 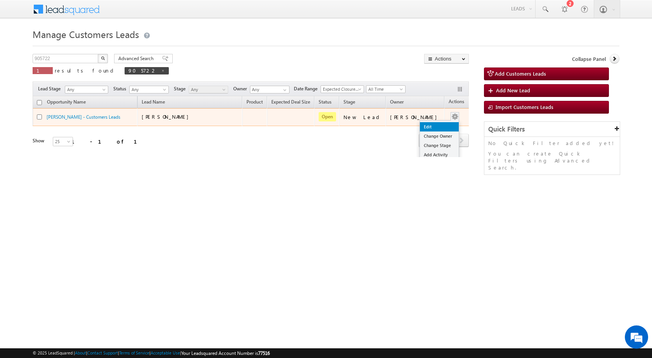 What do you see at coordinates (151, 353) in the screenshot?
I see `span: © 2025 LeadSquared | | | | |` at bounding box center [151, 353].